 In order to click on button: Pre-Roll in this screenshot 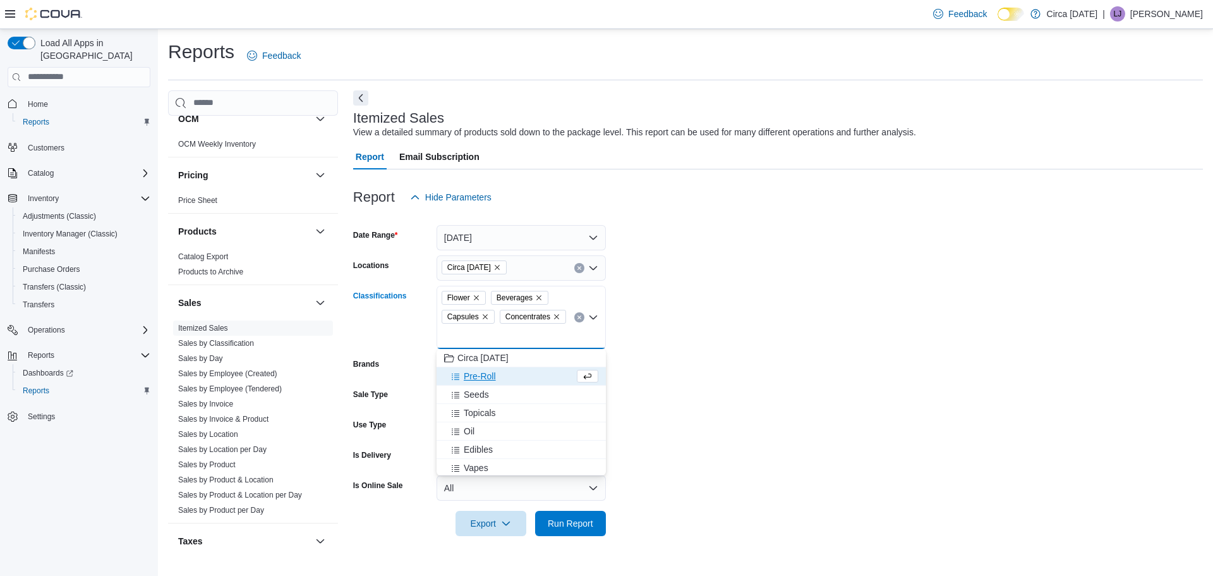, I will do `click(521, 376)`.